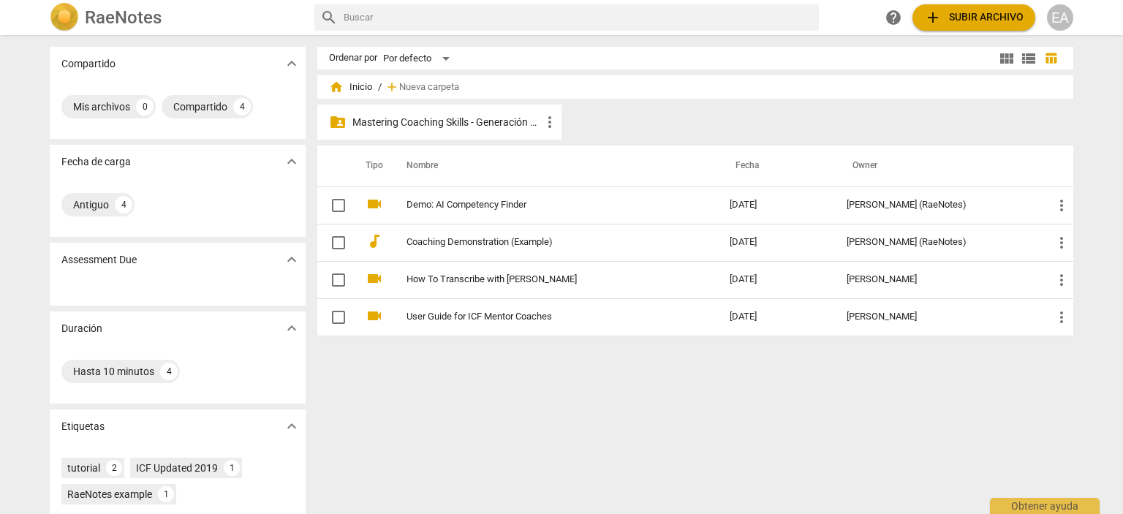 This screenshot has width=1123, height=514. What do you see at coordinates (1045, 506) in the screenshot?
I see `div: Obtener ayuda` at bounding box center [1045, 506].